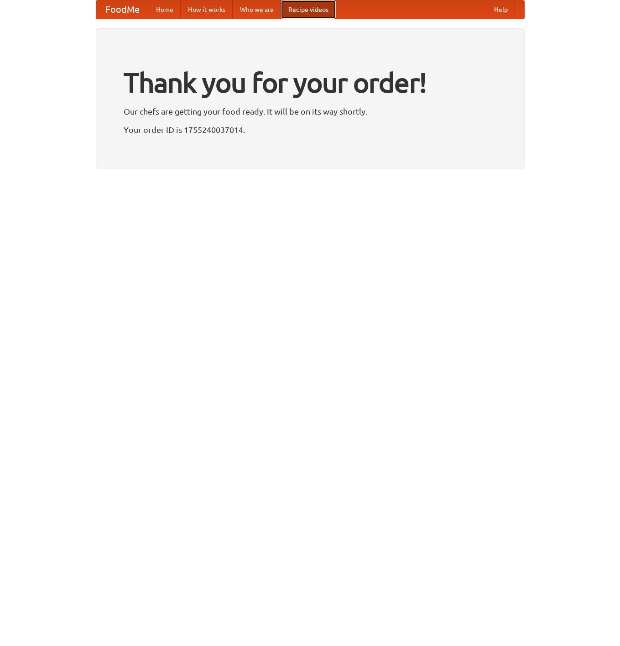 The width and height of the screenshot is (620, 646). I want to click on a: How it works, so click(207, 10).